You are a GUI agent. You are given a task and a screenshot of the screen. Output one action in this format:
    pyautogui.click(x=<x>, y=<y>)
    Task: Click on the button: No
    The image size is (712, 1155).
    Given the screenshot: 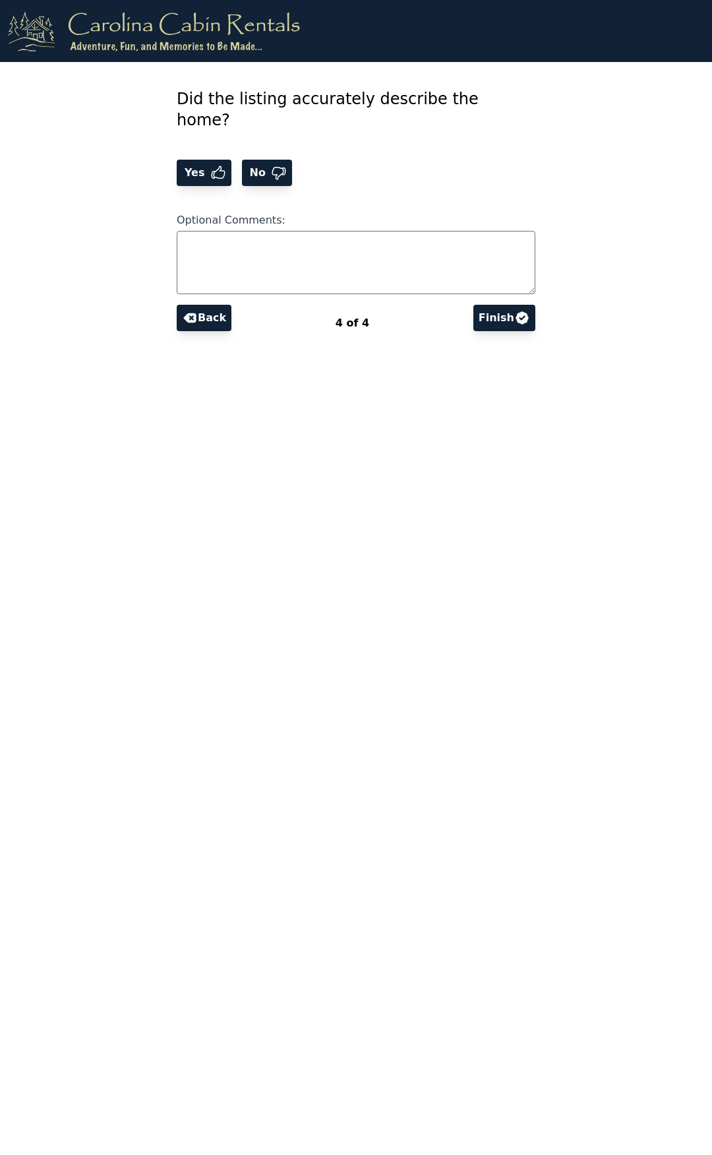 What is the action you would take?
    pyautogui.click(x=267, y=173)
    